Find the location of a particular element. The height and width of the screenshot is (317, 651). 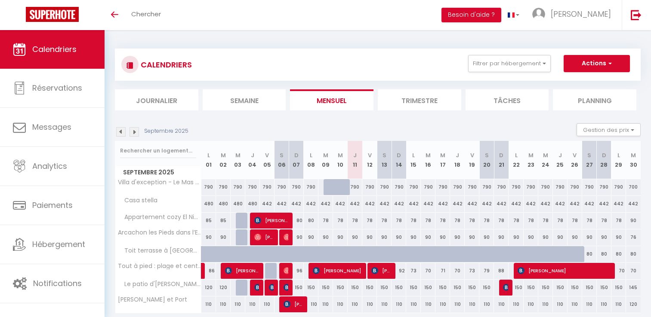

span: Tout à pied : plage et centre is located at coordinates (160, 266).